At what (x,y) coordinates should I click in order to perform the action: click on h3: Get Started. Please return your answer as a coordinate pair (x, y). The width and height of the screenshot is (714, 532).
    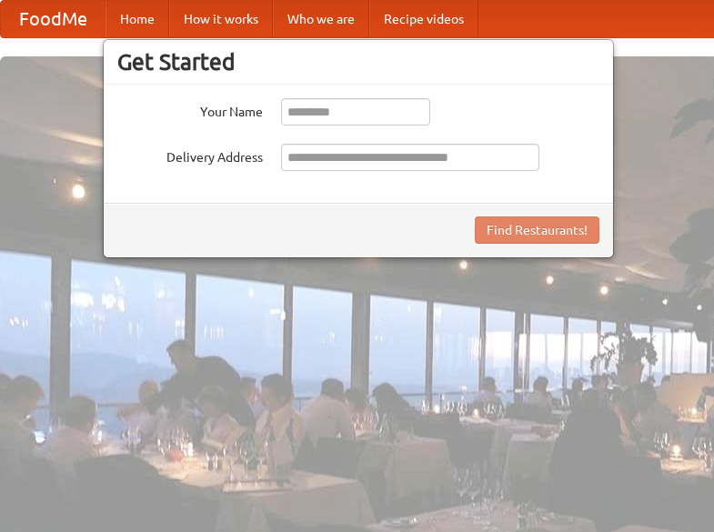
    Looking at the image, I should click on (358, 62).